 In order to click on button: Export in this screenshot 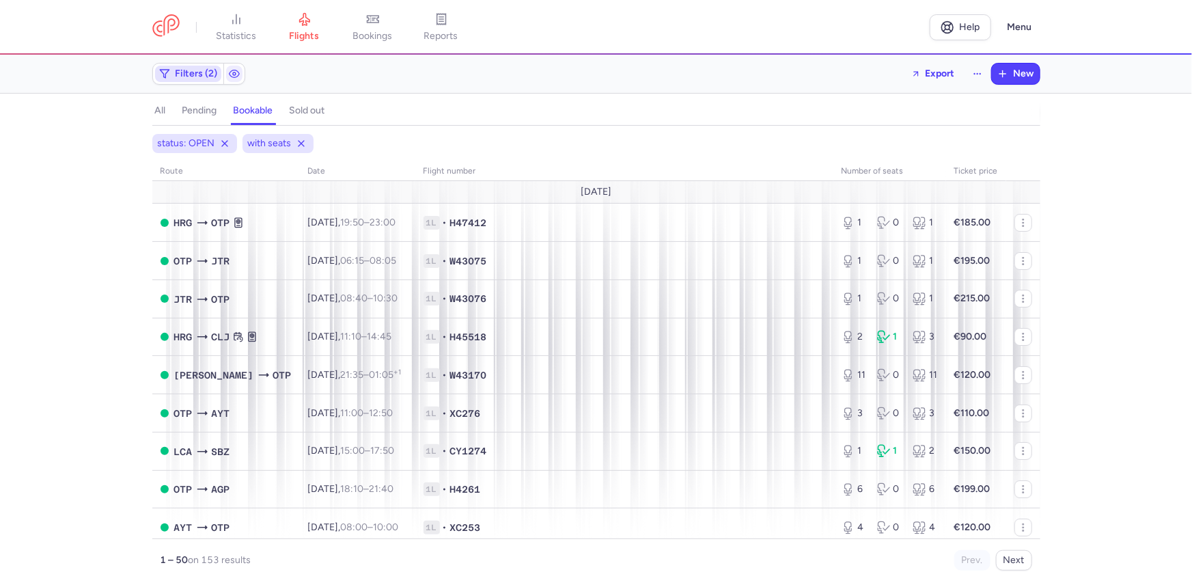, I will do `click(933, 74)`.